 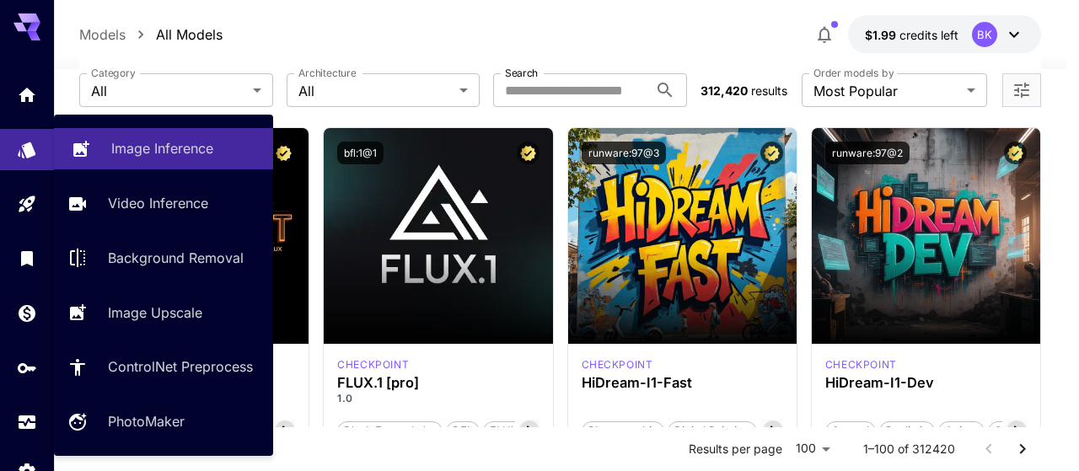 I want to click on div: FLUX.1 [pro], so click(x=438, y=383).